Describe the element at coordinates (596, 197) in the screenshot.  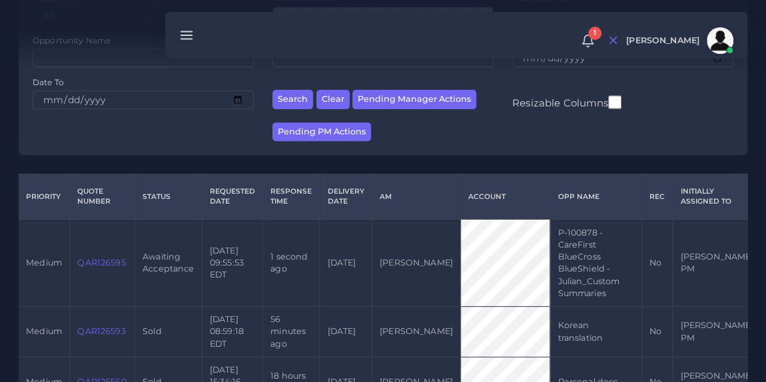
I see `th: Opp Name` at that location.